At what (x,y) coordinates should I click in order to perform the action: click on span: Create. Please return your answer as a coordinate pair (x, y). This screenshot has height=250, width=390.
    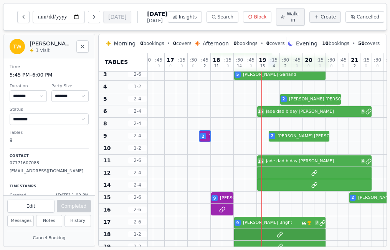
    Looking at the image, I should click on (328, 17).